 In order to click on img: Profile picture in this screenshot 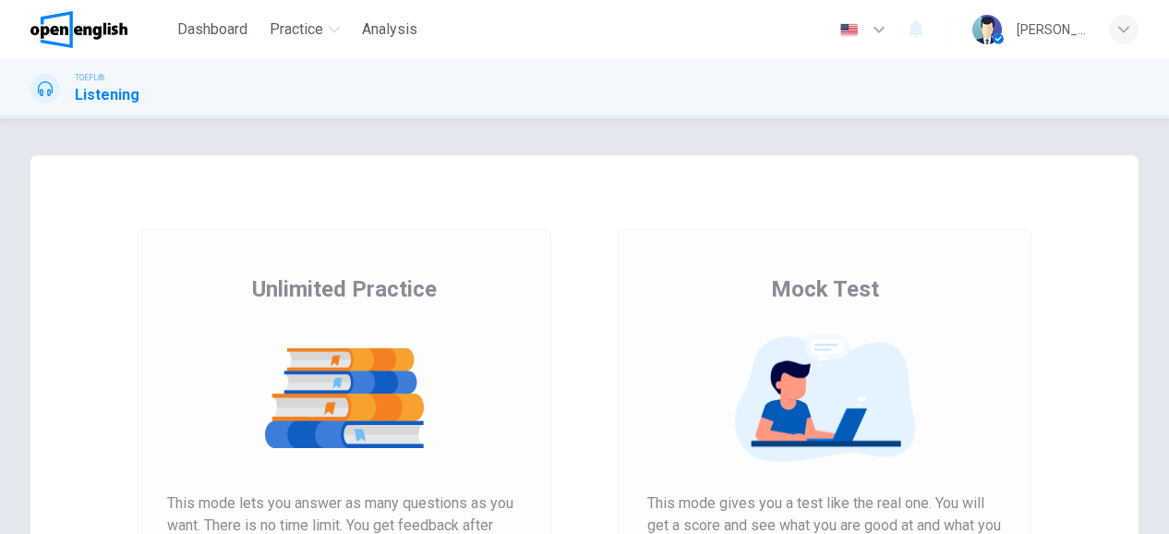, I will do `click(987, 30)`.